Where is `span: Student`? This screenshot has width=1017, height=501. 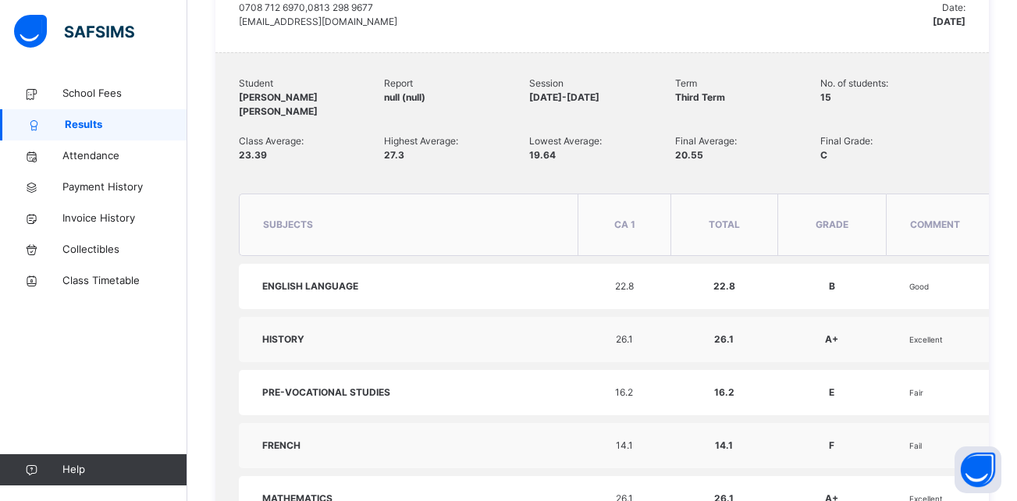 span: Student is located at coordinates (311, 83).